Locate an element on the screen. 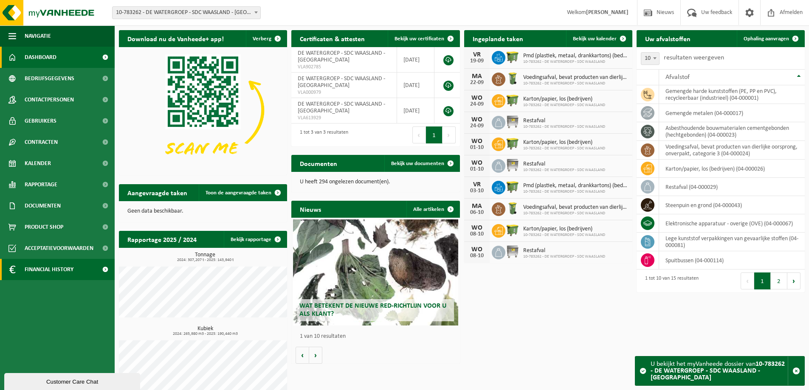  label: resultaten weergeven is located at coordinates (694, 58).